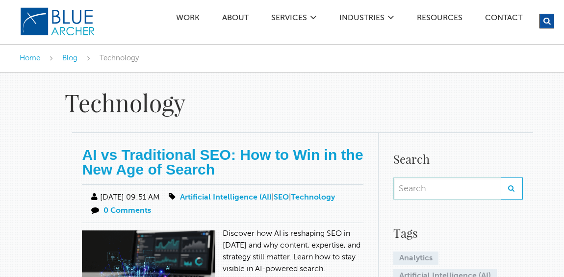 The image size is (564, 277). I want to click on a: Industries, so click(362, 19).